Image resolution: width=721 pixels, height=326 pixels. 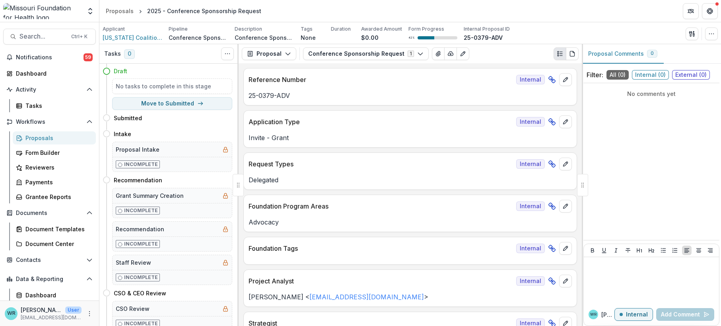 I want to click on img: Missouri Foundation for Health logo, so click(x=42, y=11).